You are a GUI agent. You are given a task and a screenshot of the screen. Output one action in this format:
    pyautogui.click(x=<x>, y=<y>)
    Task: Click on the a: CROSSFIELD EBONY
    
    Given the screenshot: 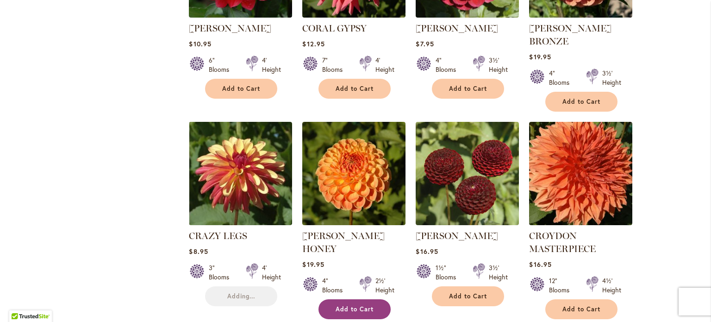 What is the action you would take?
    pyautogui.click(x=467, y=222)
    